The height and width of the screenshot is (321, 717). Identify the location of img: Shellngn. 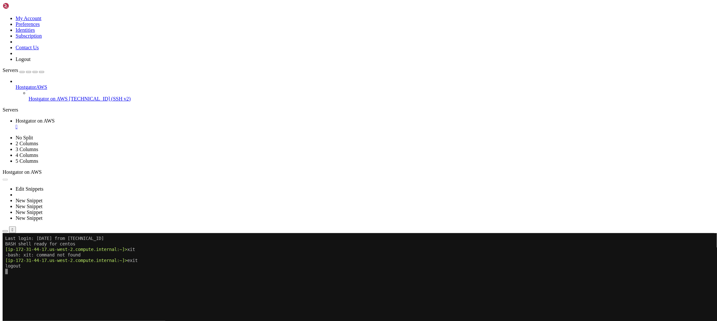
(21, 6).